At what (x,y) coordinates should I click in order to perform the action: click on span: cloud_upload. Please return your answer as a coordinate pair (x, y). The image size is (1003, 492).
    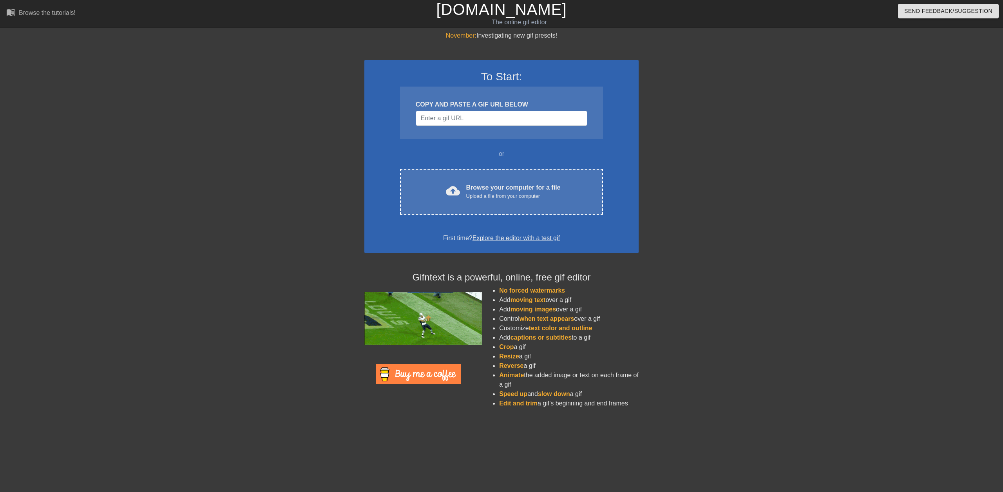
    Looking at the image, I should click on (453, 191).